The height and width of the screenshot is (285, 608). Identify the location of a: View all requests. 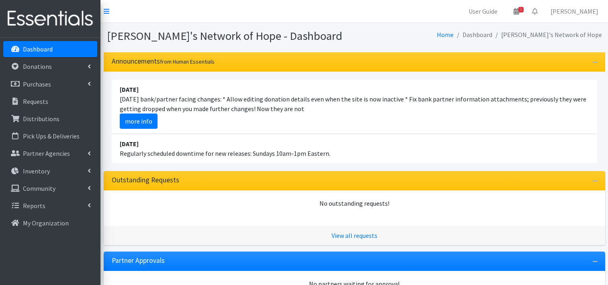
(354, 235).